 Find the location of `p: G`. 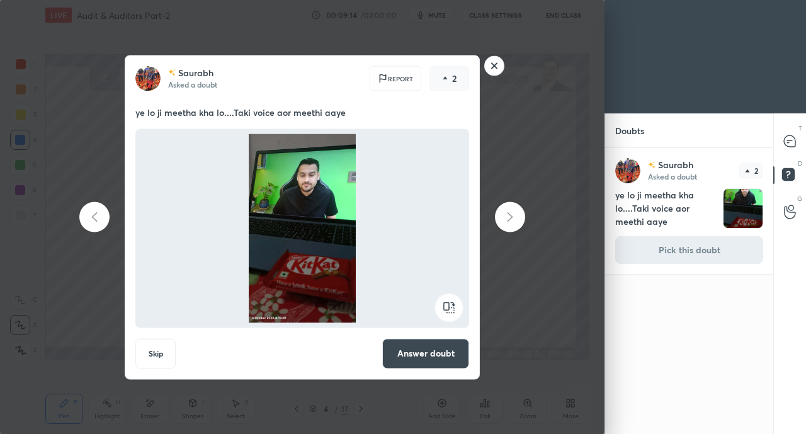

p: G is located at coordinates (800, 198).